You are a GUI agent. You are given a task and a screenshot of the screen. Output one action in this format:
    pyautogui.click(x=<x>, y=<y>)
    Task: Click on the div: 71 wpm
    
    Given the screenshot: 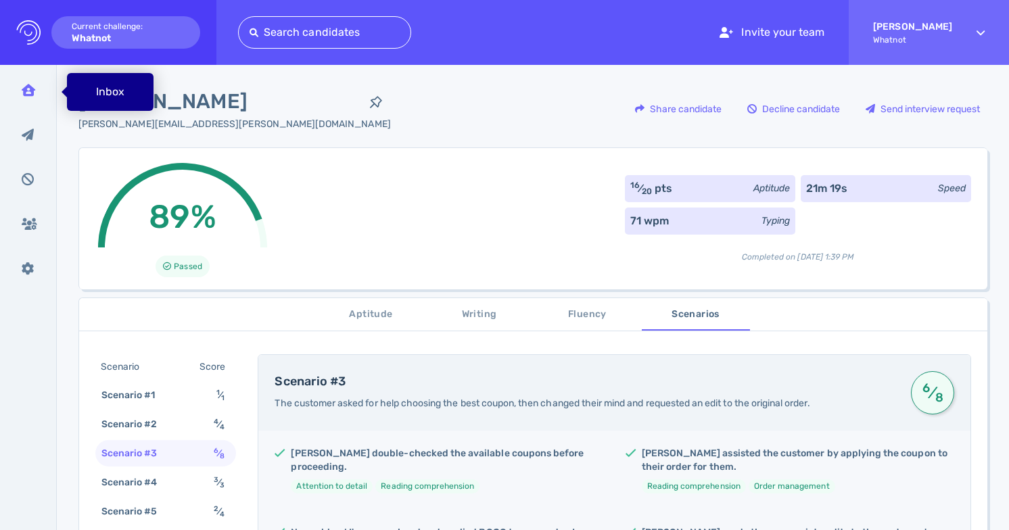 What is the action you would take?
    pyautogui.click(x=649, y=221)
    